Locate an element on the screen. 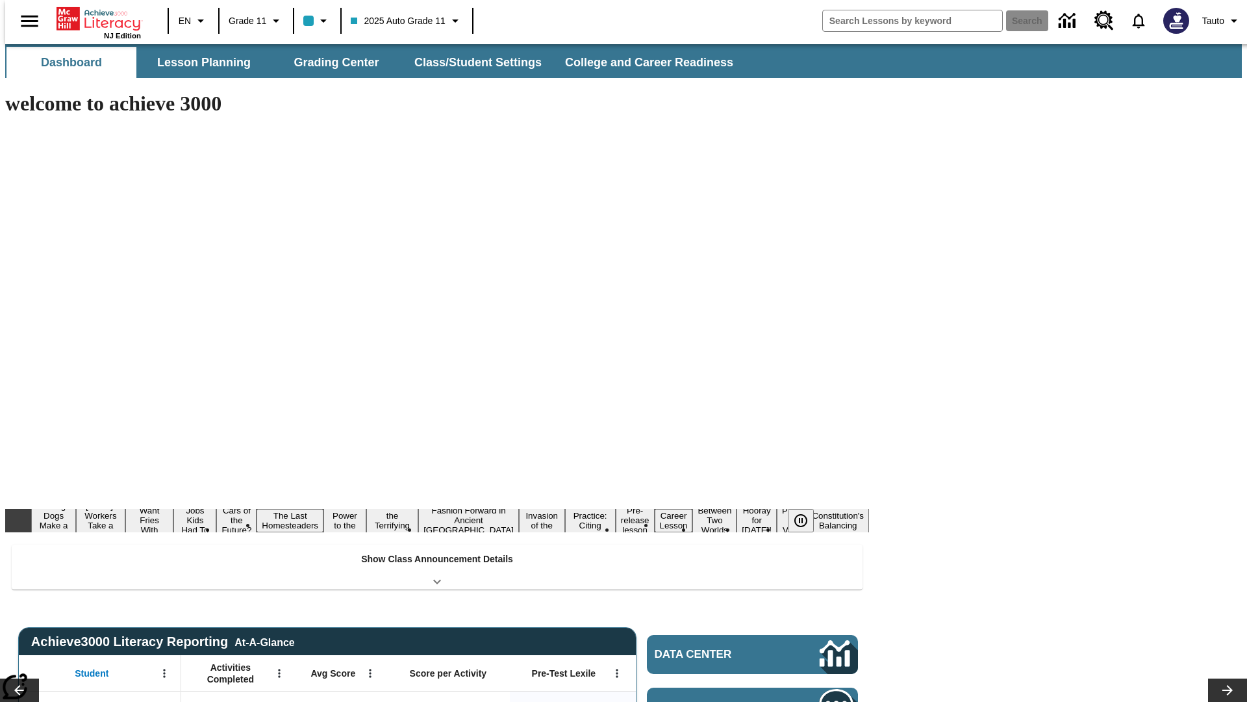 The image size is (1247, 702). button: Profile/Settings is located at coordinates (1222, 21).